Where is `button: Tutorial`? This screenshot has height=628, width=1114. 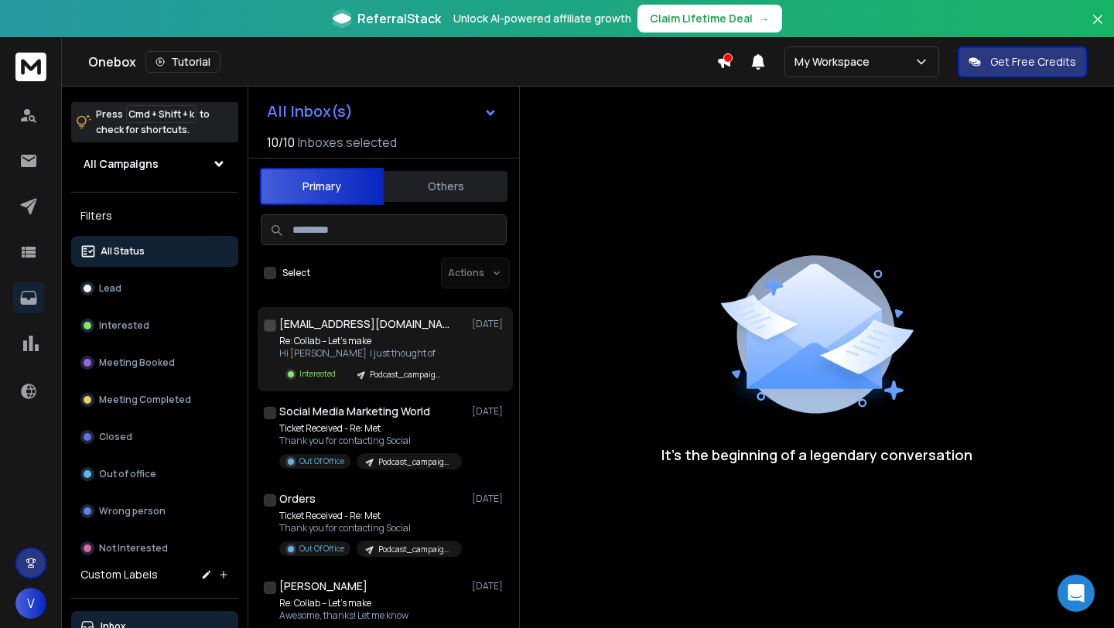 button: Tutorial is located at coordinates (183, 62).